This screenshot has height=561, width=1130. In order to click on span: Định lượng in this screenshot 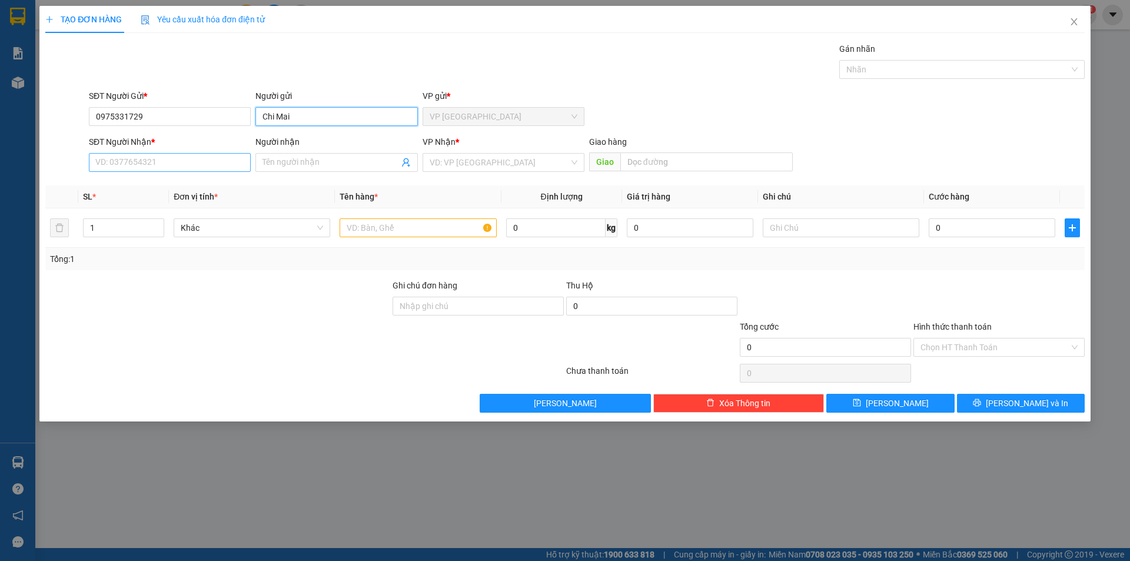, I will do `click(562, 197)`.